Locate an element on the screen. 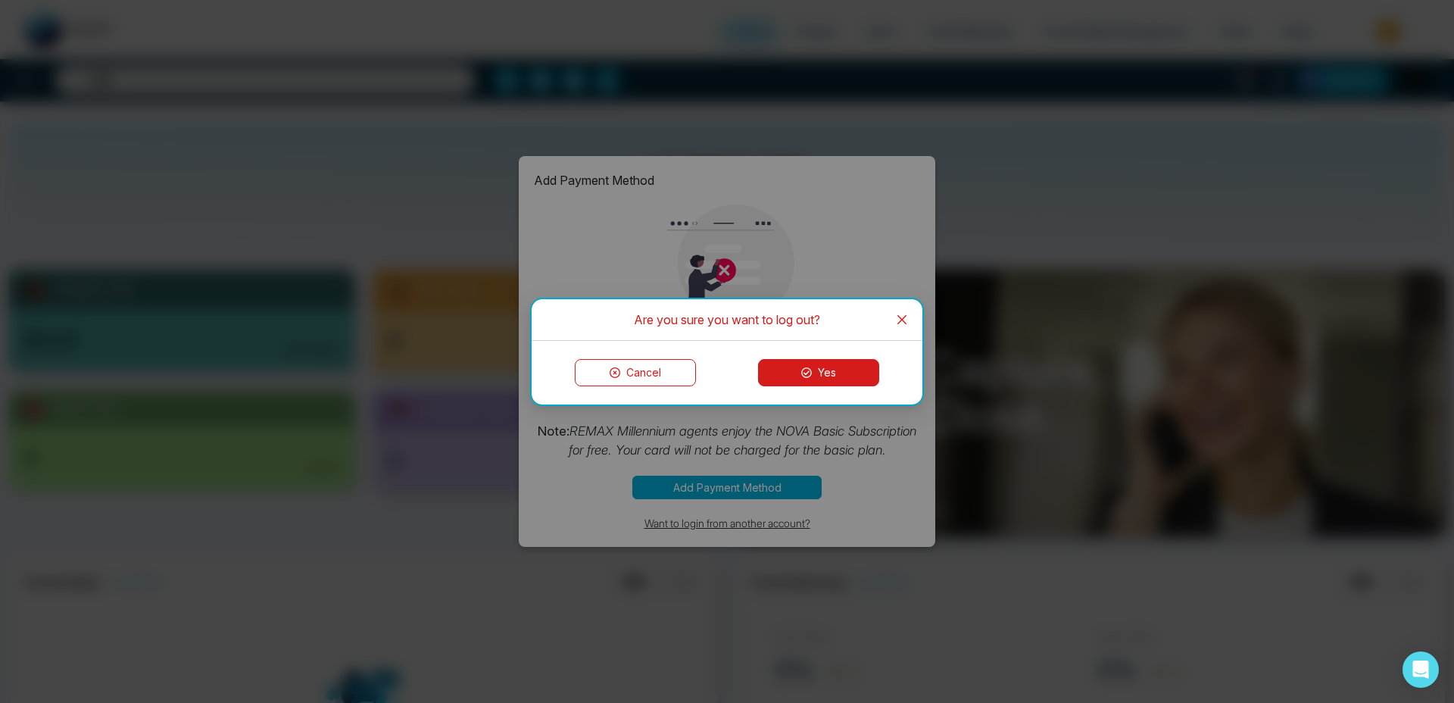 This screenshot has width=1454, height=703. span: close is located at coordinates (902, 320).